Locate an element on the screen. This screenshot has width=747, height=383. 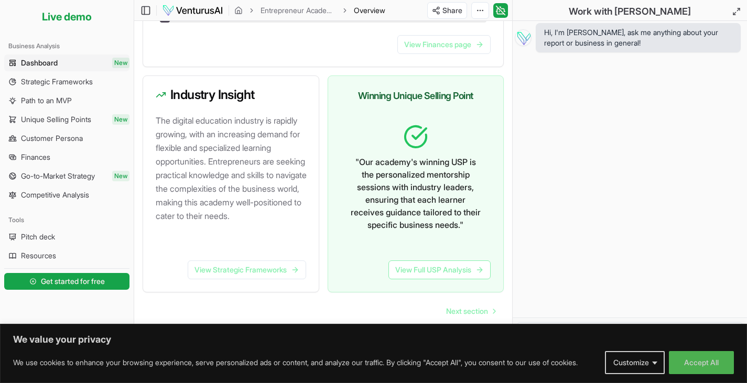
a: Path to an MVP is located at coordinates (67, 101).